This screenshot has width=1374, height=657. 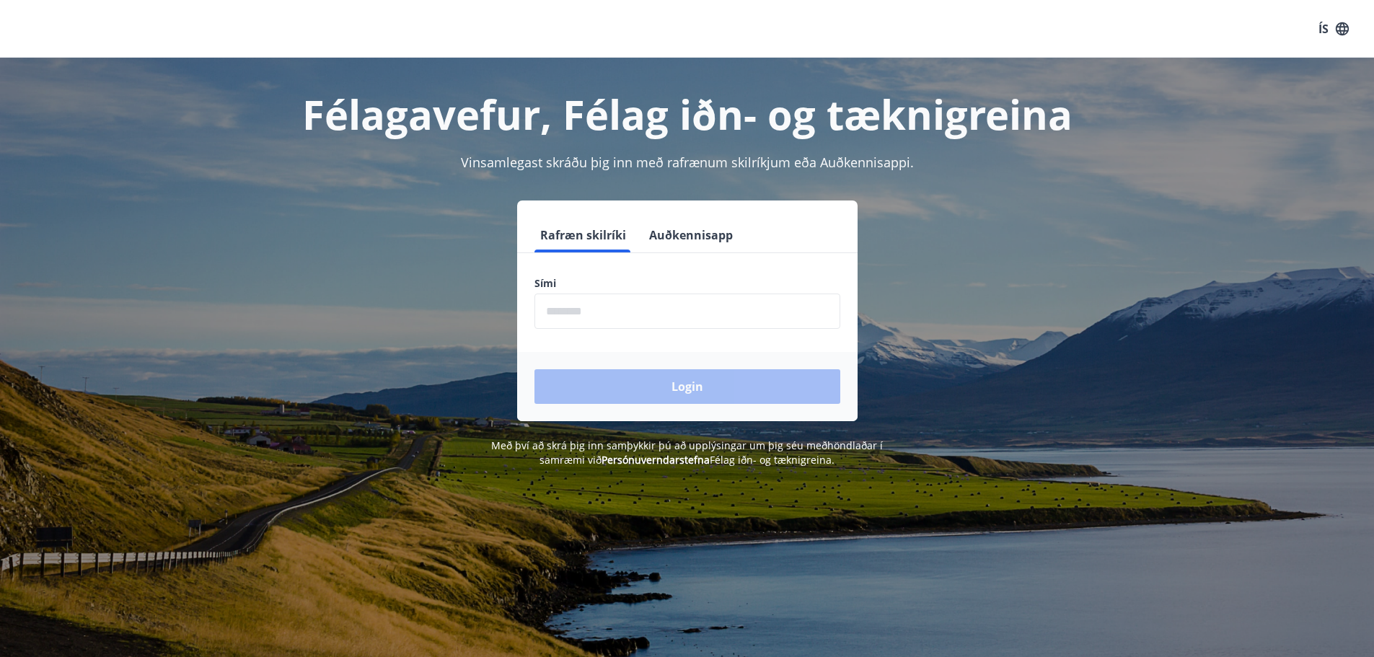 I want to click on button: Auðkennisapp, so click(x=691, y=235).